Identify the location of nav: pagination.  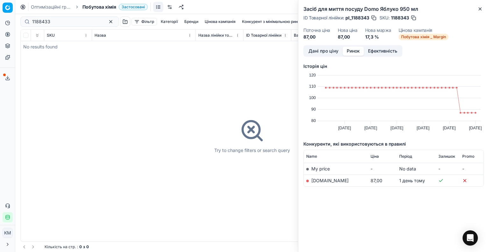
(29, 247).